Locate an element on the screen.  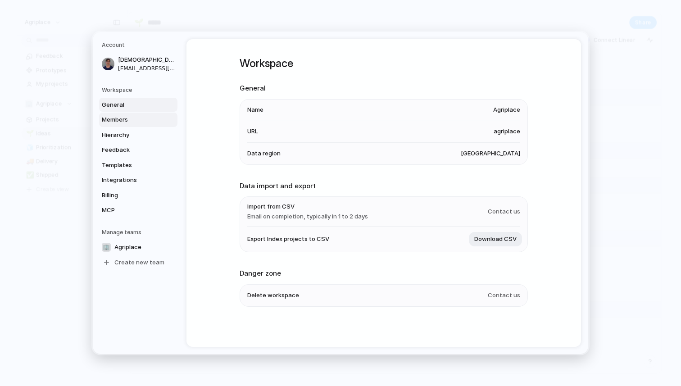
span: Hierarchy is located at coordinates (131, 135).